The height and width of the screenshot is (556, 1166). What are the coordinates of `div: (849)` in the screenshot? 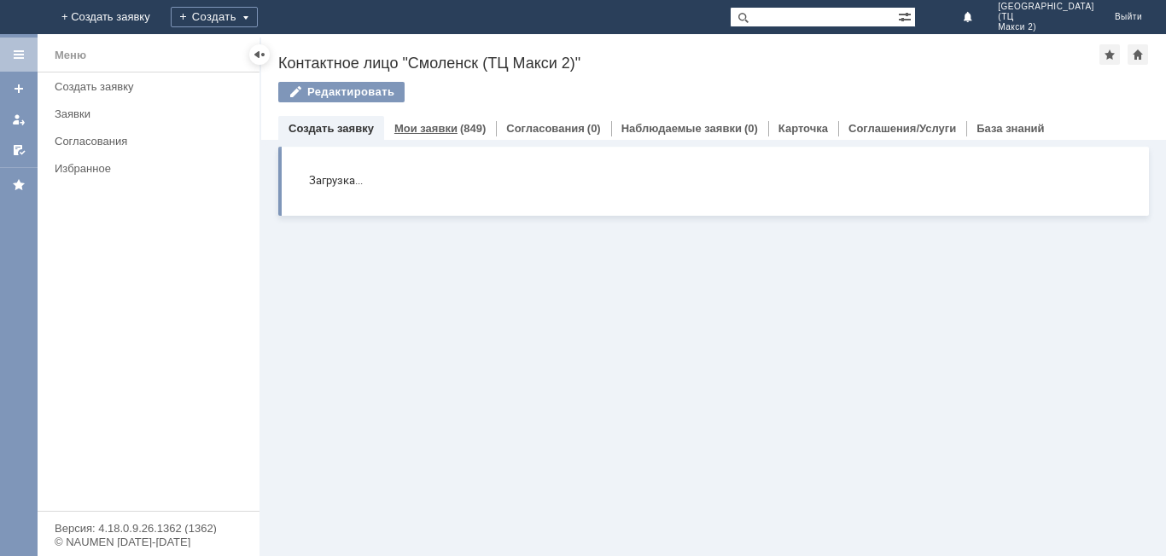 It's located at (473, 128).